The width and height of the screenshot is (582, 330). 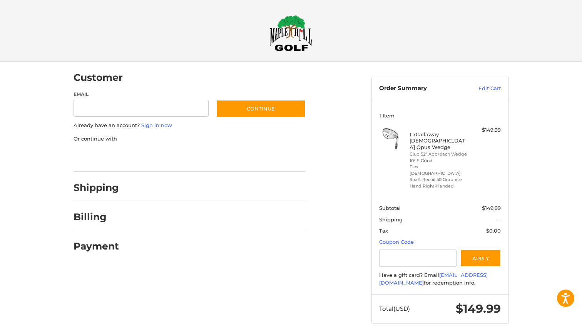 I want to click on img: Maple Hill Golf, so click(x=291, y=33).